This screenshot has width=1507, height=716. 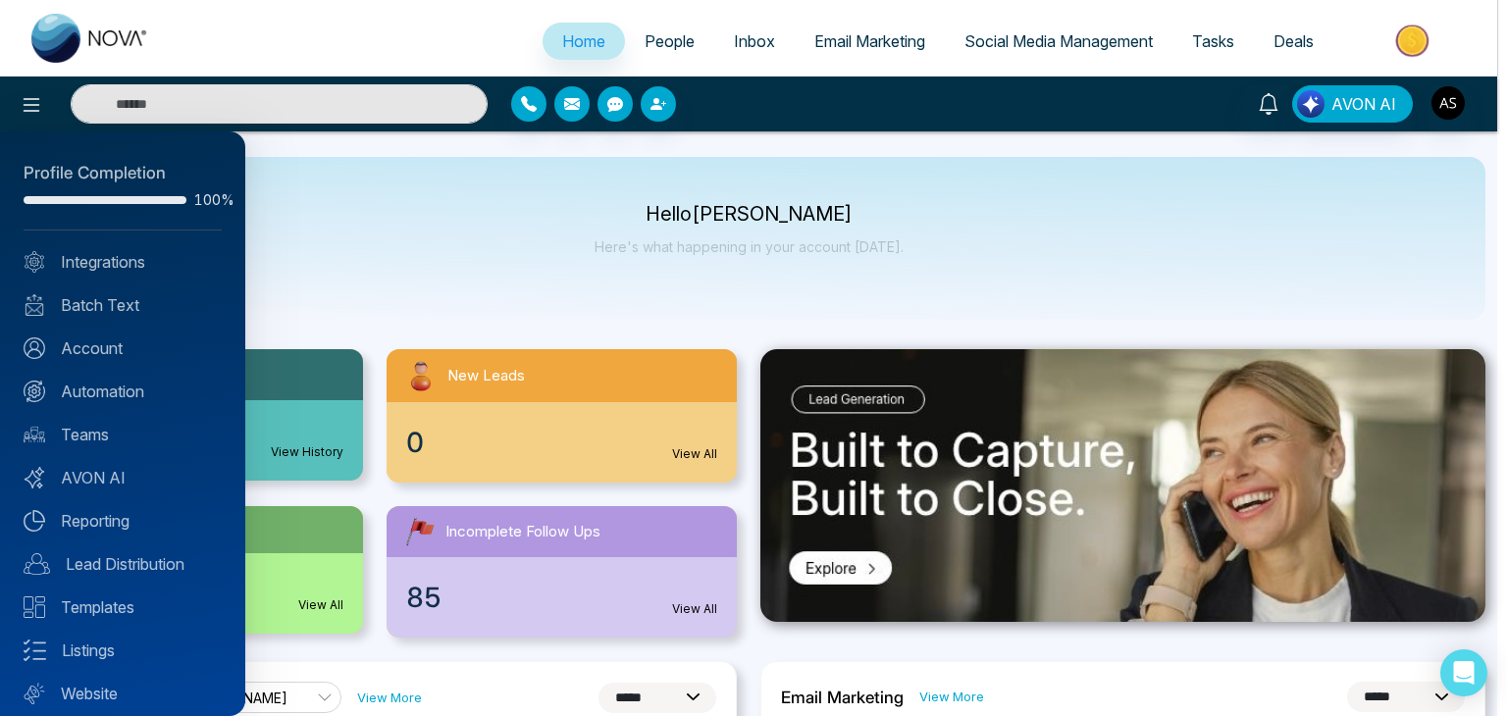 What do you see at coordinates (123, 521) in the screenshot?
I see `a: Reporting` at bounding box center [123, 521].